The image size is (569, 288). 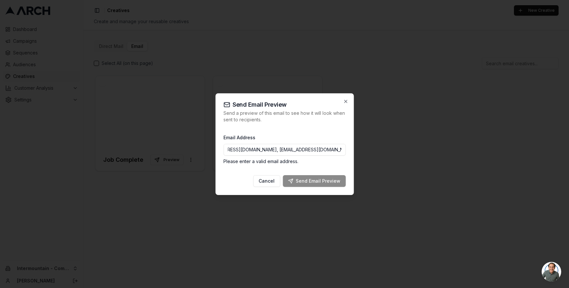 I want to click on label: Email Address, so click(x=239, y=137).